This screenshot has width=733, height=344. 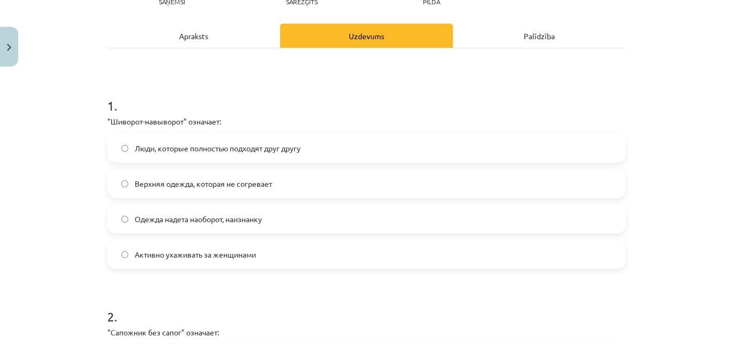 What do you see at coordinates (366, 121) in the screenshot?
I see `p: "Шиворот-навыворот" означает:` at bounding box center [366, 121].